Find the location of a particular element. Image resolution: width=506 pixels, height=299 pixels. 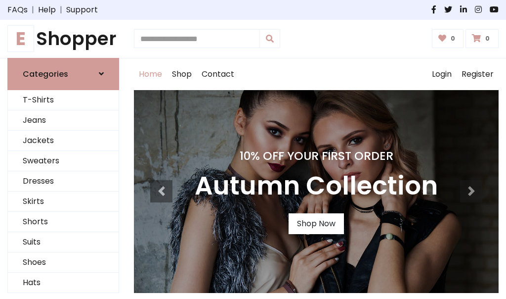

h3: Autumn Collection is located at coordinates (316, 186).